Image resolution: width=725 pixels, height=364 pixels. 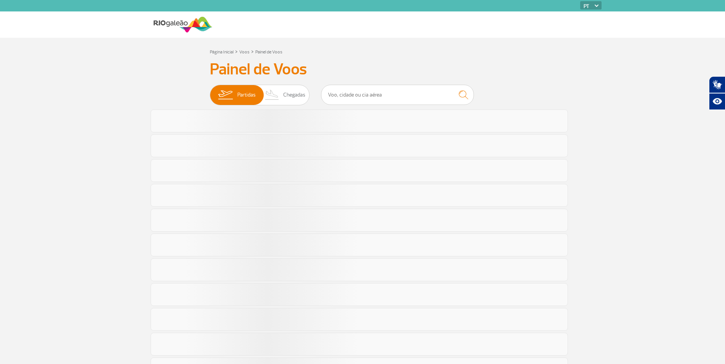 I want to click on span: Chegadas, so click(x=294, y=95).